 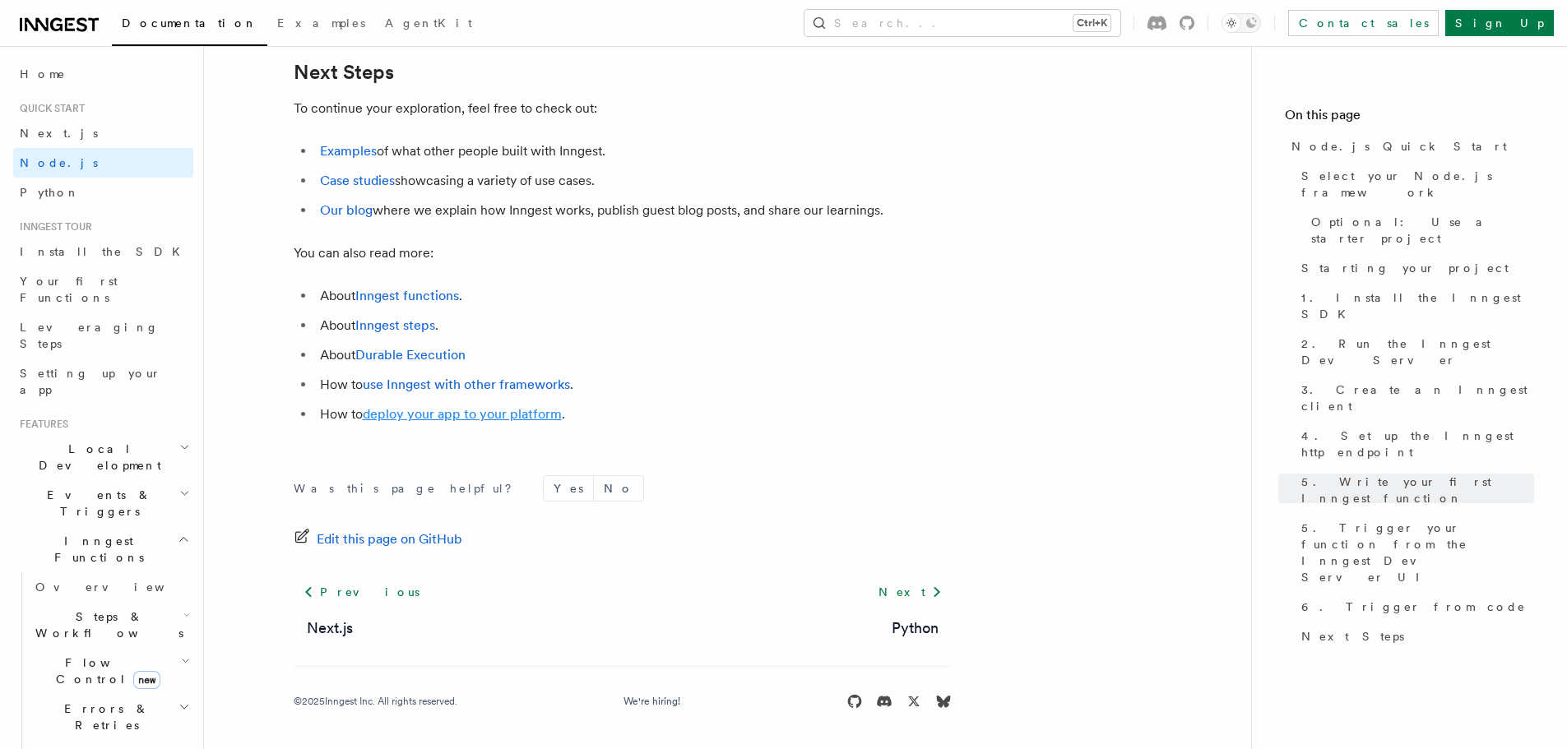 I want to click on a: Home, so click(x=103, y=74).